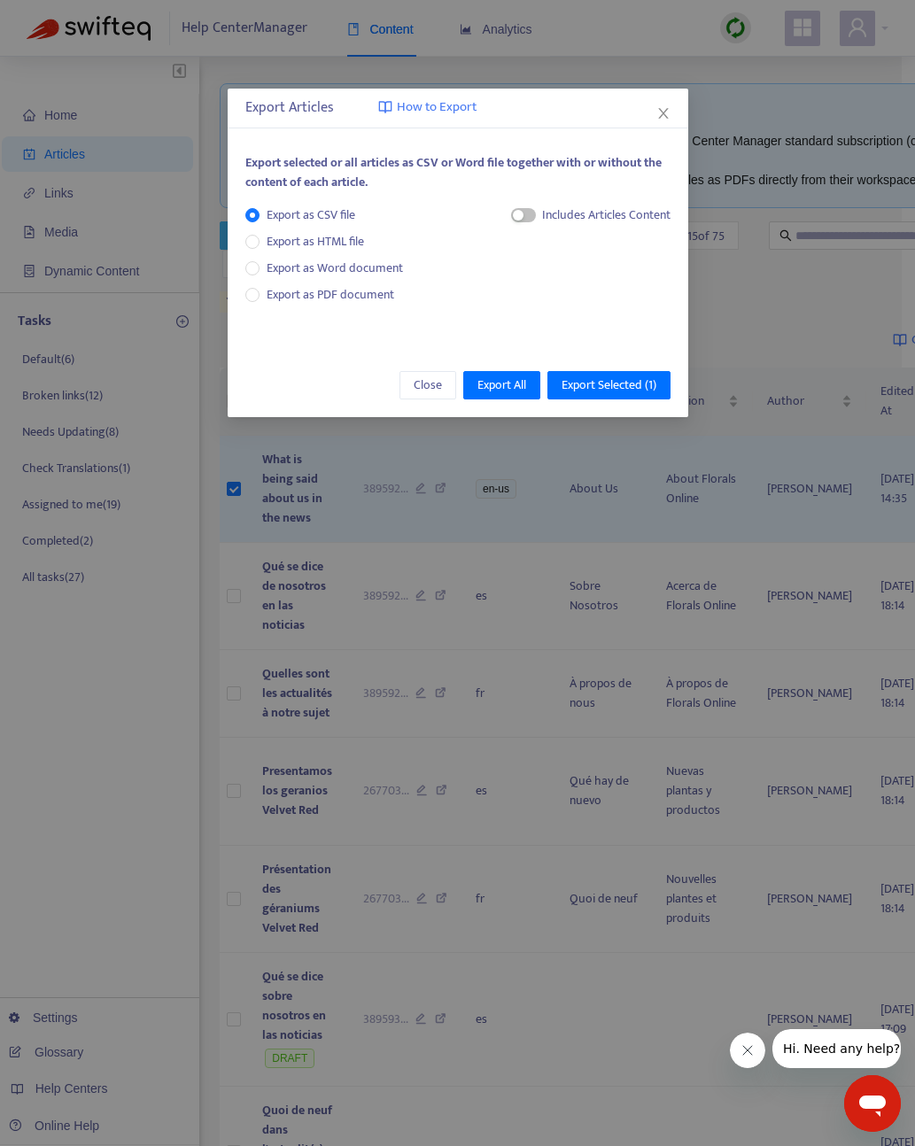 This screenshot has height=1146, width=915. Describe the element at coordinates (311, 215) in the screenshot. I see `span: Export as CSV file` at that location.